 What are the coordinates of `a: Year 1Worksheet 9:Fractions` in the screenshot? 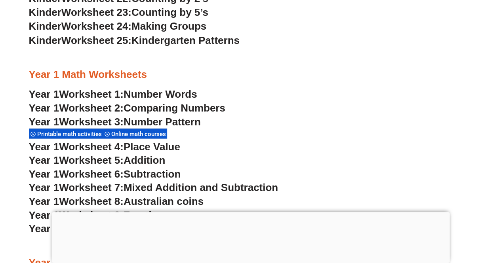 It's located at (99, 215).